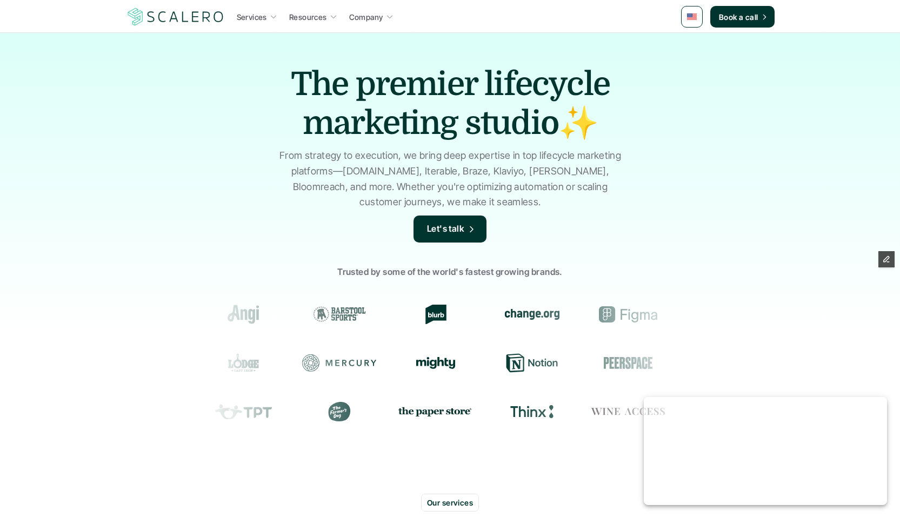  What do you see at coordinates (532, 412) in the screenshot?
I see `div: Thinx` at bounding box center [532, 412].